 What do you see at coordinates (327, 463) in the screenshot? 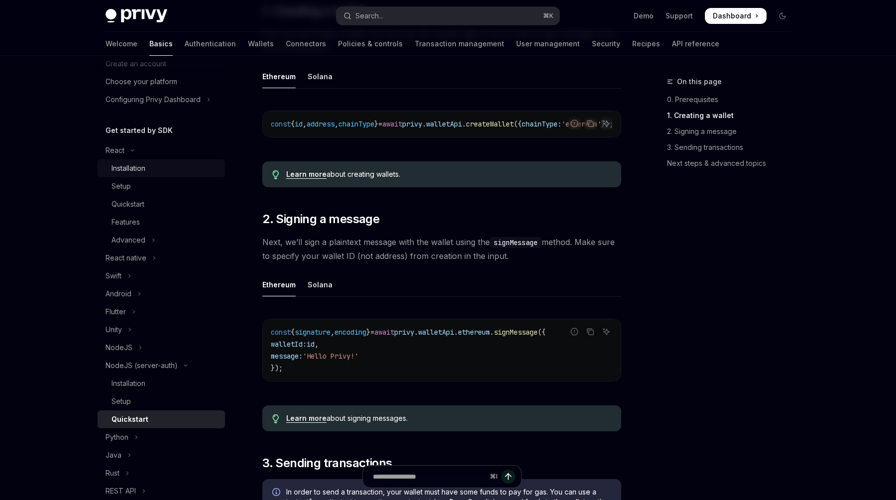
I see `span: 3. Sending transactions` at bounding box center [327, 463].